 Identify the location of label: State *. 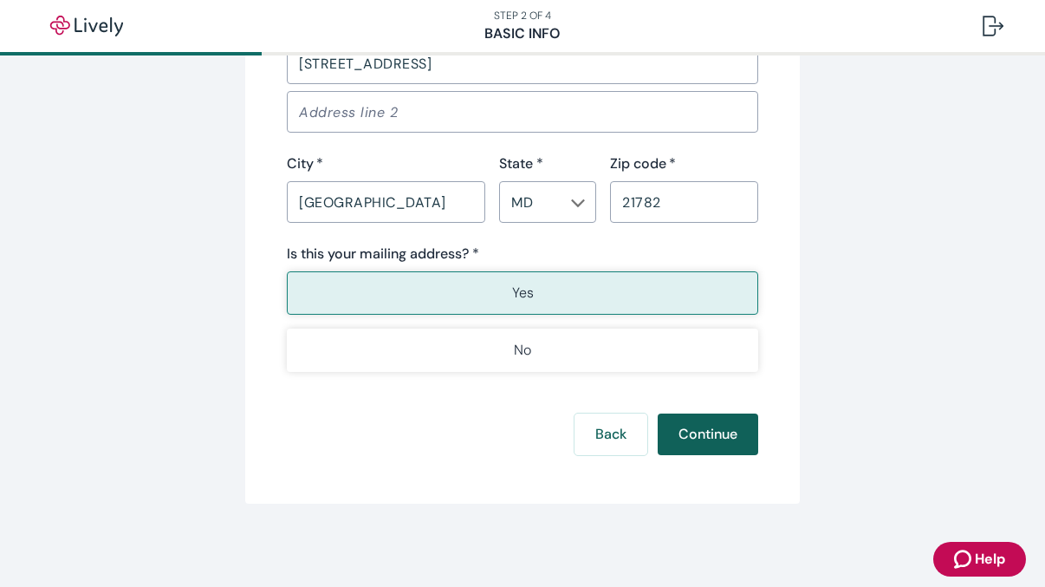
(521, 164).